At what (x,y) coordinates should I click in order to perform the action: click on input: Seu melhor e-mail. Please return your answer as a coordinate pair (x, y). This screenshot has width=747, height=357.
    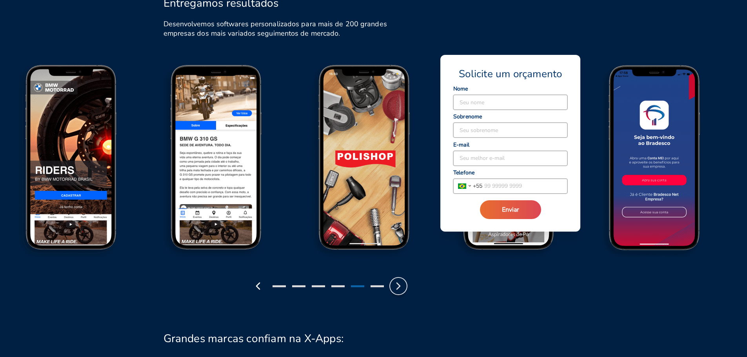
    Looking at the image, I should click on (510, 158).